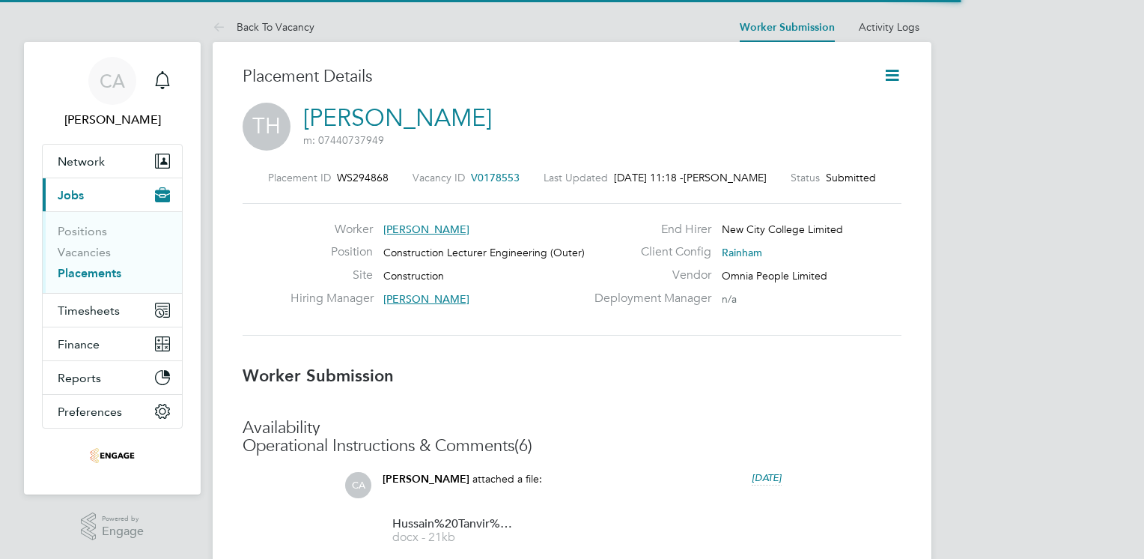 The image size is (1144, 559). I want to click on span: Rainham, so click(742, 252).